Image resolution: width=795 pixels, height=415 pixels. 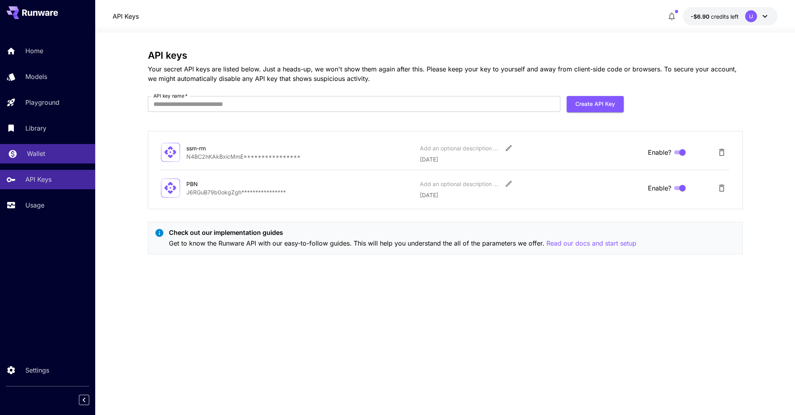 I want to click on p: Library, so click(x=36, y=128).